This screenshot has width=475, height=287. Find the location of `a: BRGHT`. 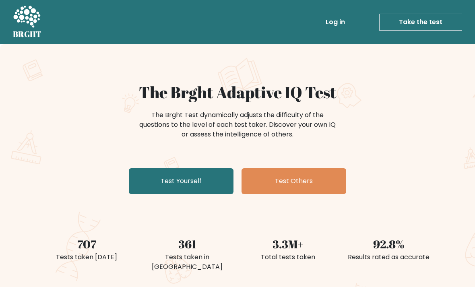

a: BRGHT is located at coordinates (27, 22).